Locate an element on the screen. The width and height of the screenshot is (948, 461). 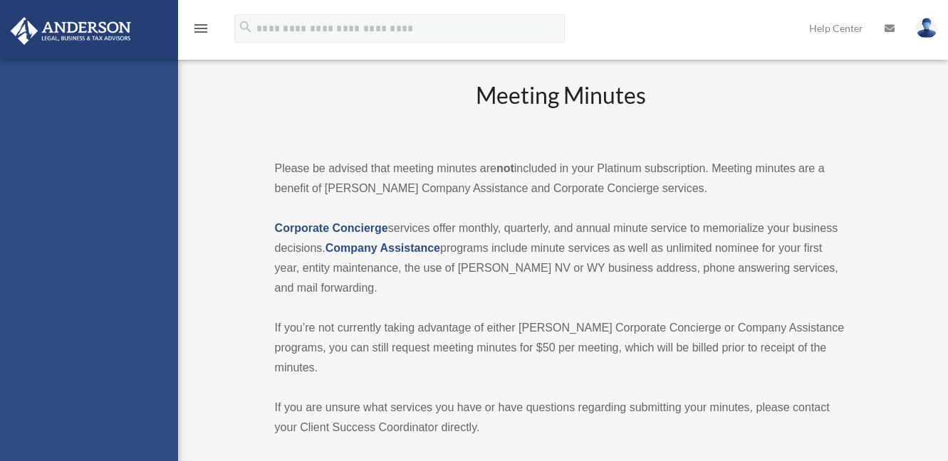
h2: Meeting Minutes is located at coordinates (561, 109).